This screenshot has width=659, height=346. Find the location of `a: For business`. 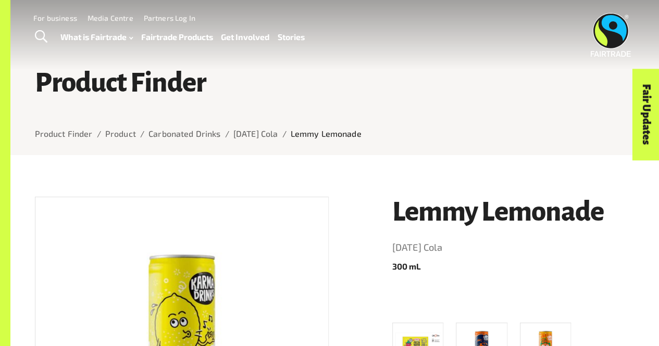

a: For business is located at coordinates (55, 18).